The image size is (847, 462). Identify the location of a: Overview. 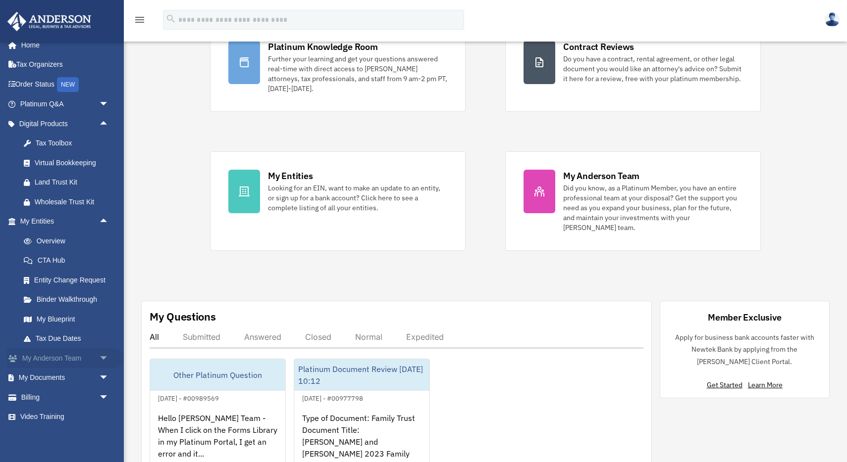
(69, 241).